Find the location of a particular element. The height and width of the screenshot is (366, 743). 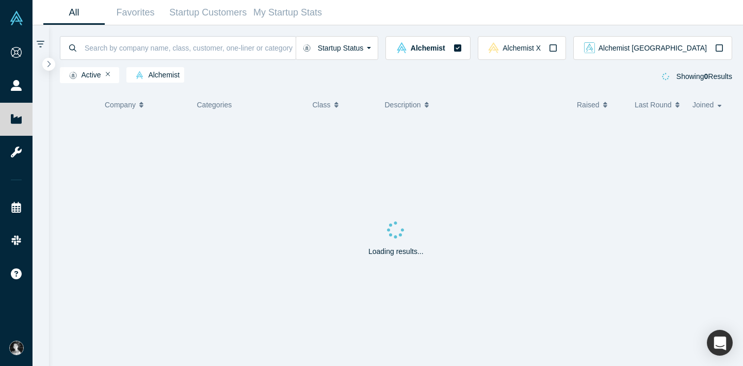

strong: 0 is located at coordinates (706, 76).